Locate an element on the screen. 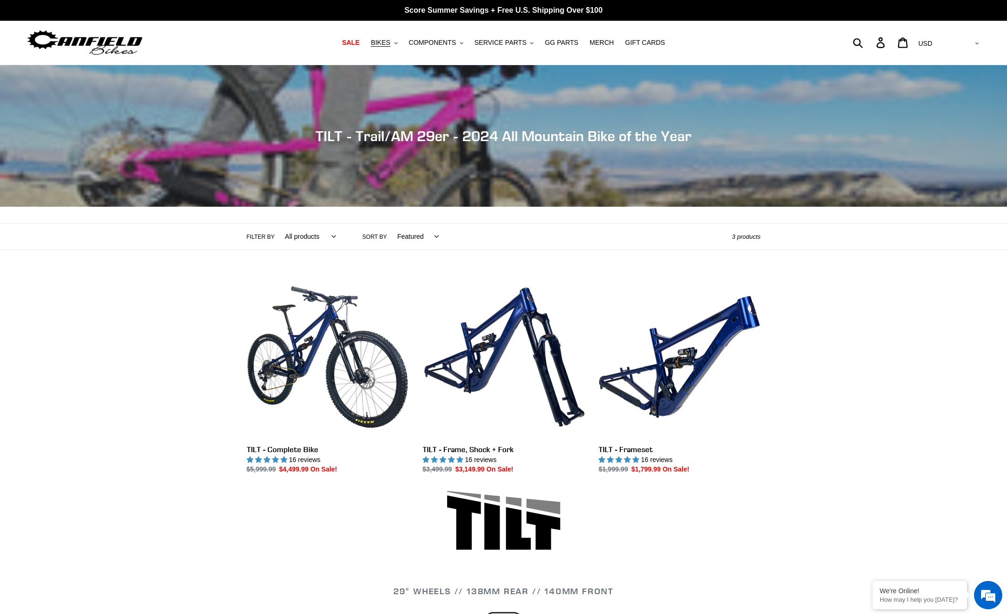 This screenshot has width=1007, height=614. p: How may I help you today? is located at coordinates (920, 599).